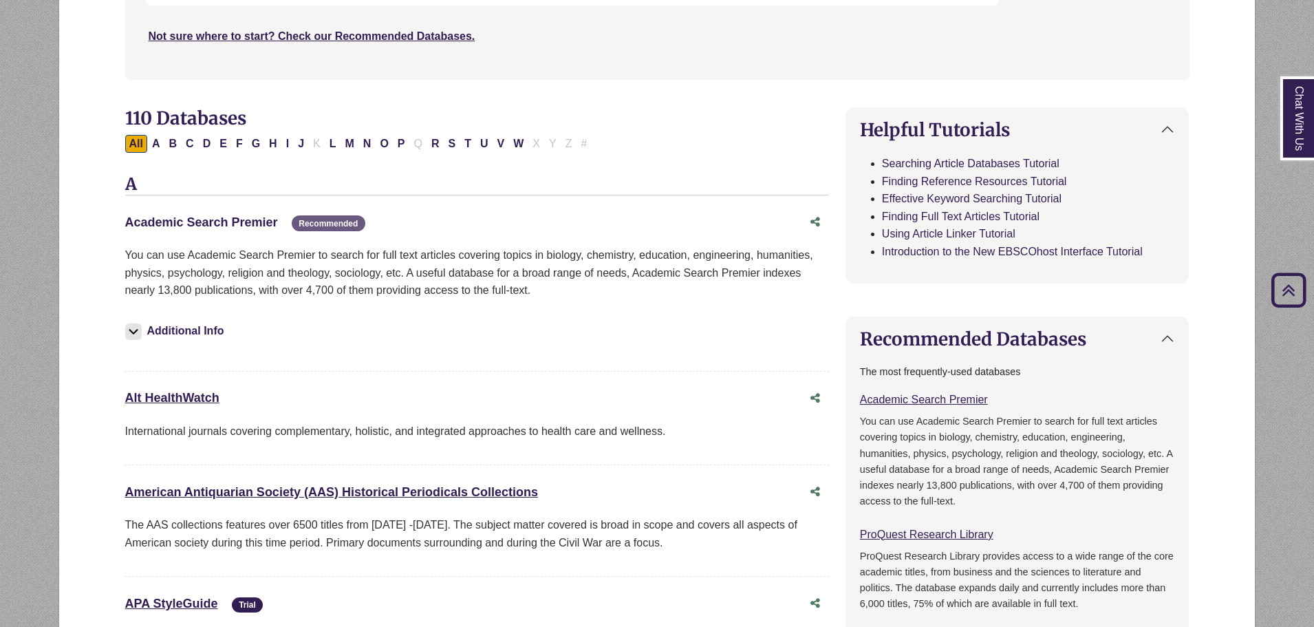 The width and height of the screenshot is (1314, 627). Describe the element at coordinates (435, 144) in the screenshot. I see `button: Filter Results R` at that location.